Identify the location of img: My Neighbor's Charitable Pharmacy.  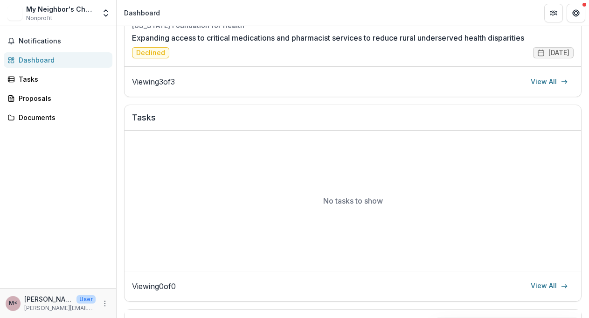
(15, 13).